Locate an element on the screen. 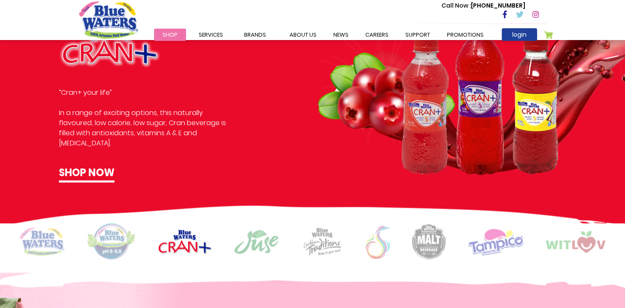 This screenshot has height=308, width=625. a: login is located at coordinates (519, 35).